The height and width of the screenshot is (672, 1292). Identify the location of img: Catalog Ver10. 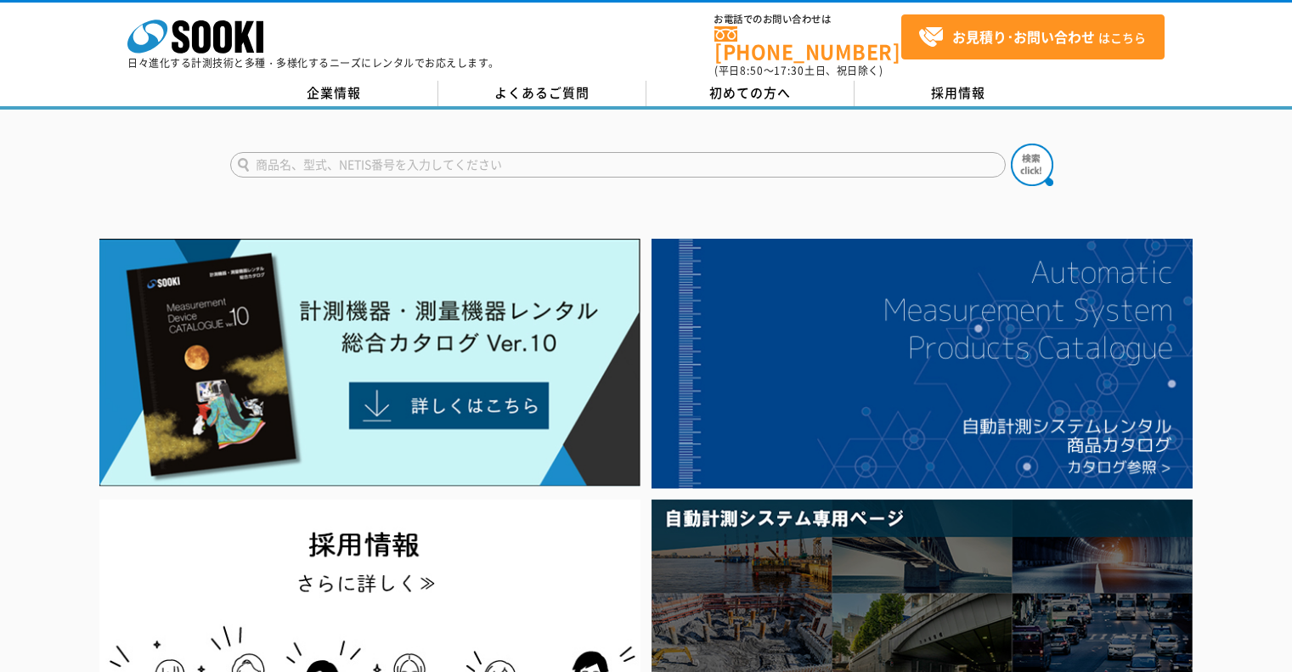
(369, 363).